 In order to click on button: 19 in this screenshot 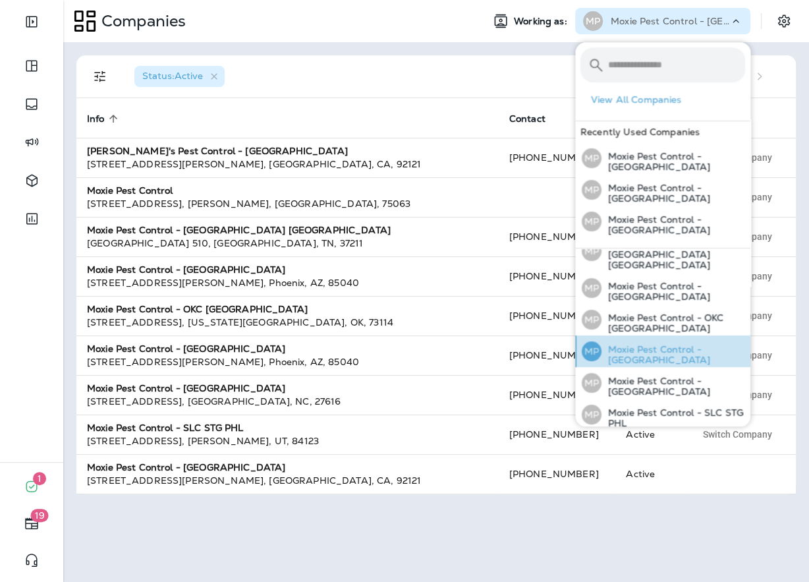, I will do `click(32, 523)`.